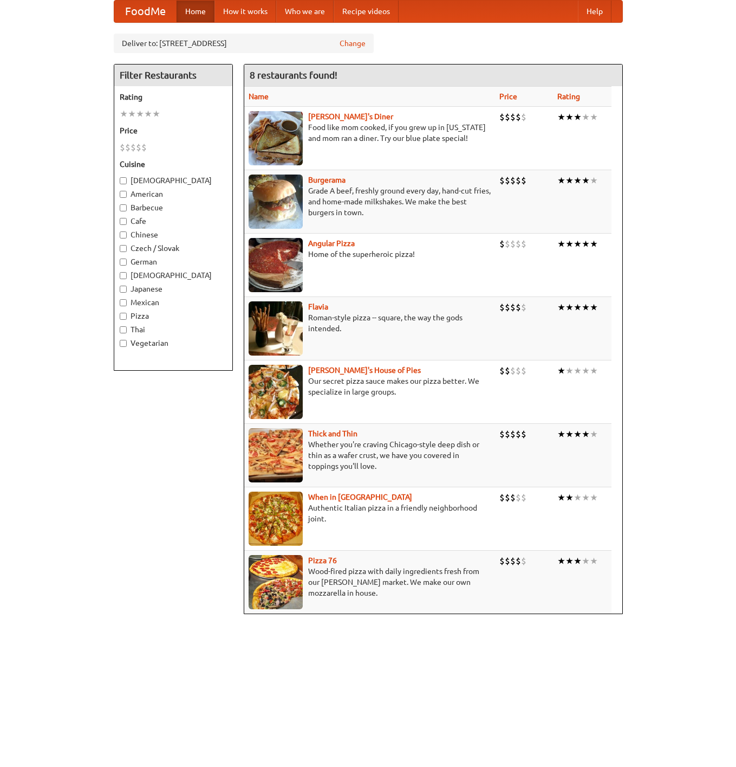 This screenshot has height=767, width=736. What do you see at coordinates (123, 235) in the screenshot?
I see `input: Chinese` at bounding box center [123, 235].